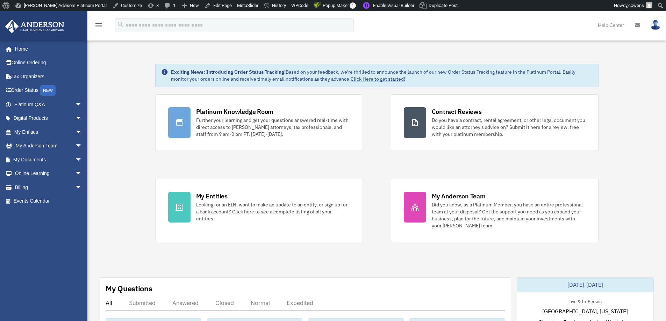 This screenshot has width=666, height=321. What do you see at coordinates (49, 160) in the screenshot?
I see `a: My Documentsarrow_drop_down` at bounding box center [49, 160].